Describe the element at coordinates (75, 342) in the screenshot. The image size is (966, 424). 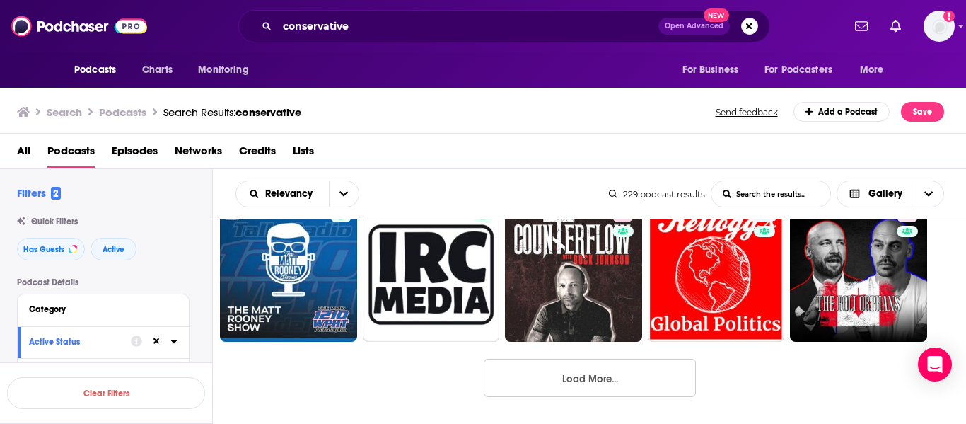
I see `div: Active Status` at that location.